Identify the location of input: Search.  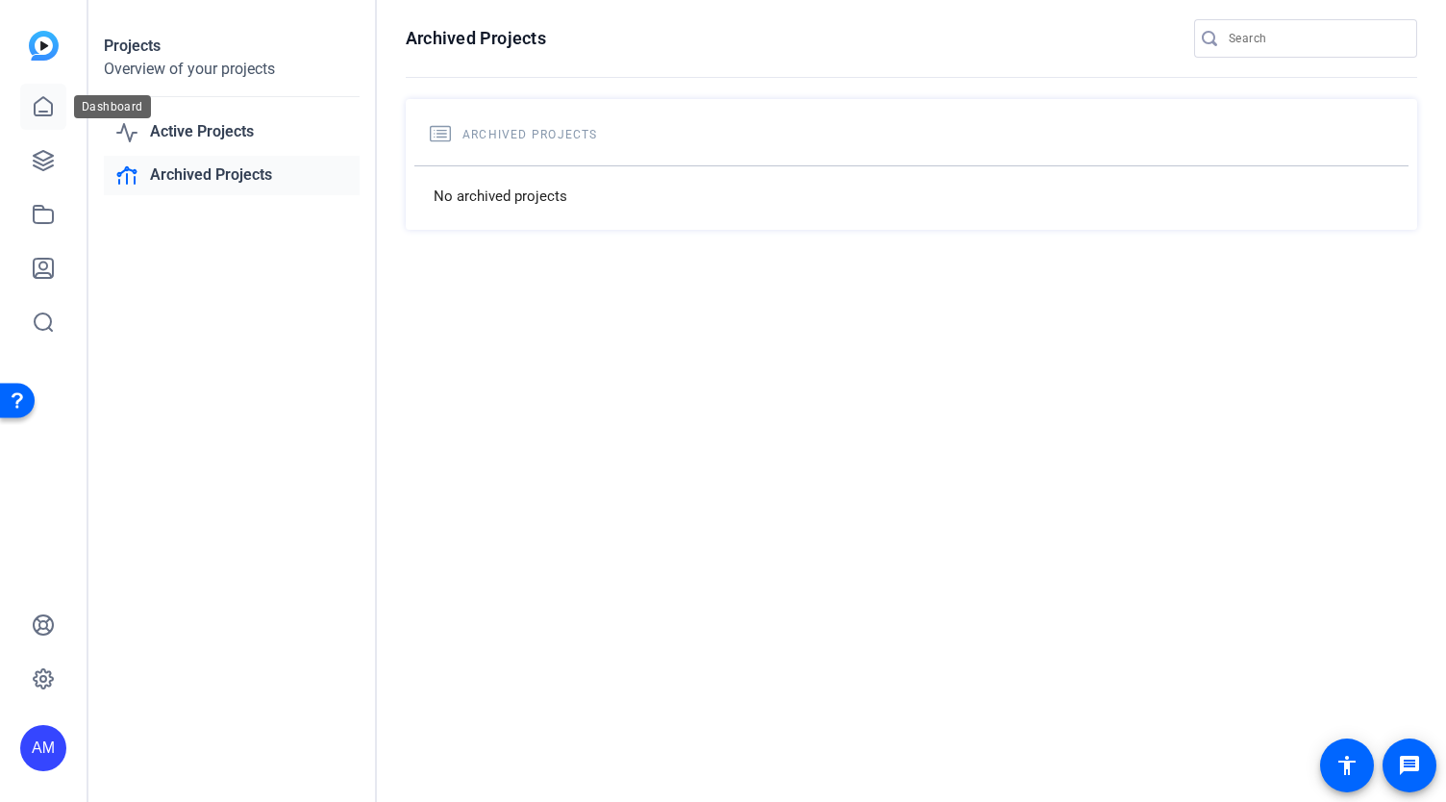
(1315, 38).